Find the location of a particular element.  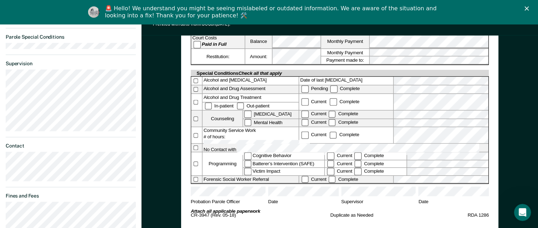

div: Alcohol and Drug Assessment is located at coordinates (251, 89).